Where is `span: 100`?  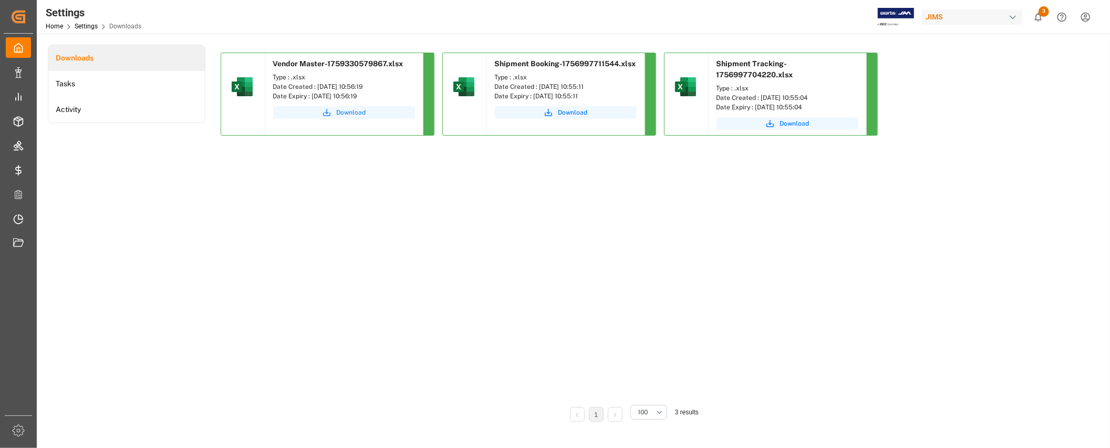 span: 100 is located at coordinates (643, 412).